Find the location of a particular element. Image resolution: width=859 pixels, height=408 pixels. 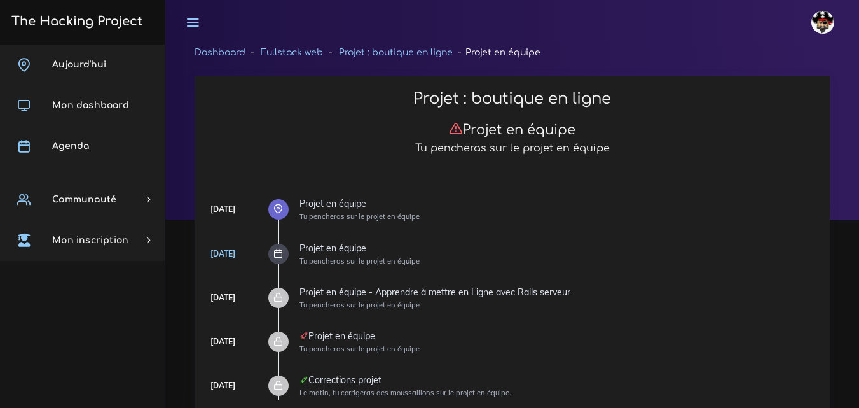

h2: Projet : boutique en ligne is located at coordinates (512, 99).